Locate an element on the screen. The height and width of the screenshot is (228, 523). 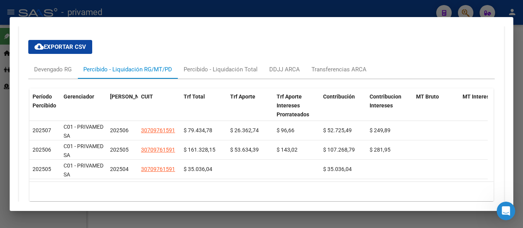
span: MT Intereses is located at coordinates (478, 96).